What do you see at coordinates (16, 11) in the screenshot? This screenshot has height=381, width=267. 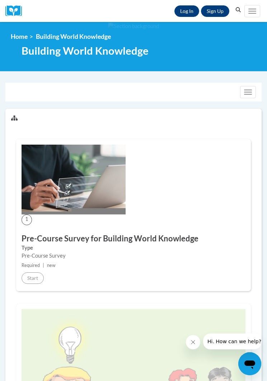 I see `img: Logo brand` at bounding box center [16, 11].